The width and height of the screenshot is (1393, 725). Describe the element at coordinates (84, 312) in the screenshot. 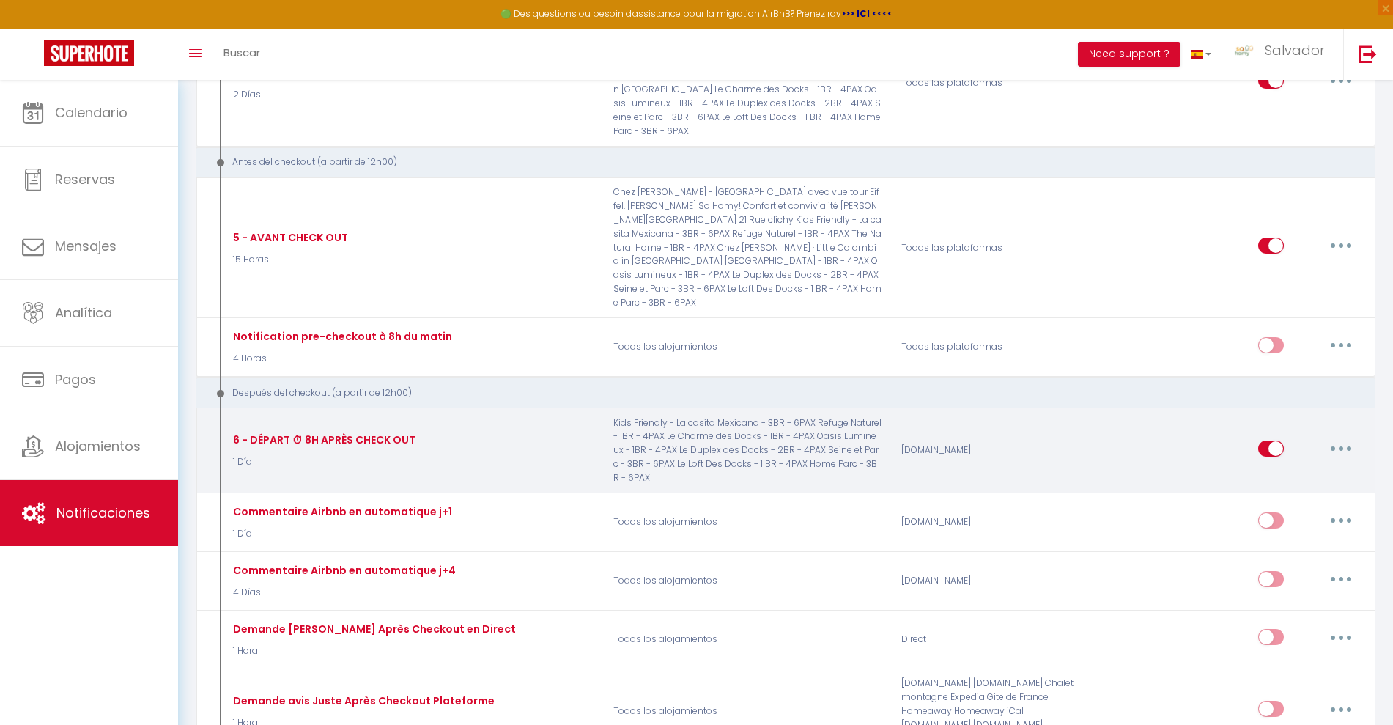

I see `span: Analítica` at that location.